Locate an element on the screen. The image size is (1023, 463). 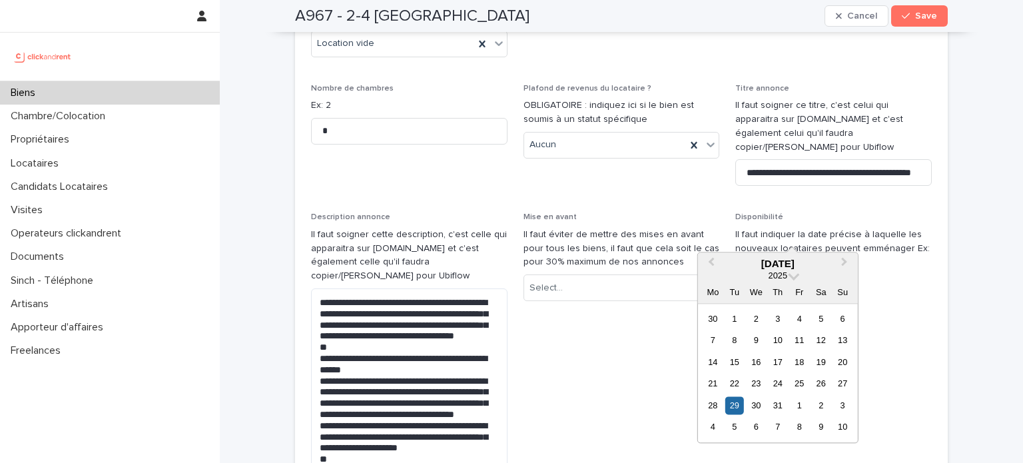
div: Choose Tuesday, 22 July 2025 is located at coordinates (734, 383).